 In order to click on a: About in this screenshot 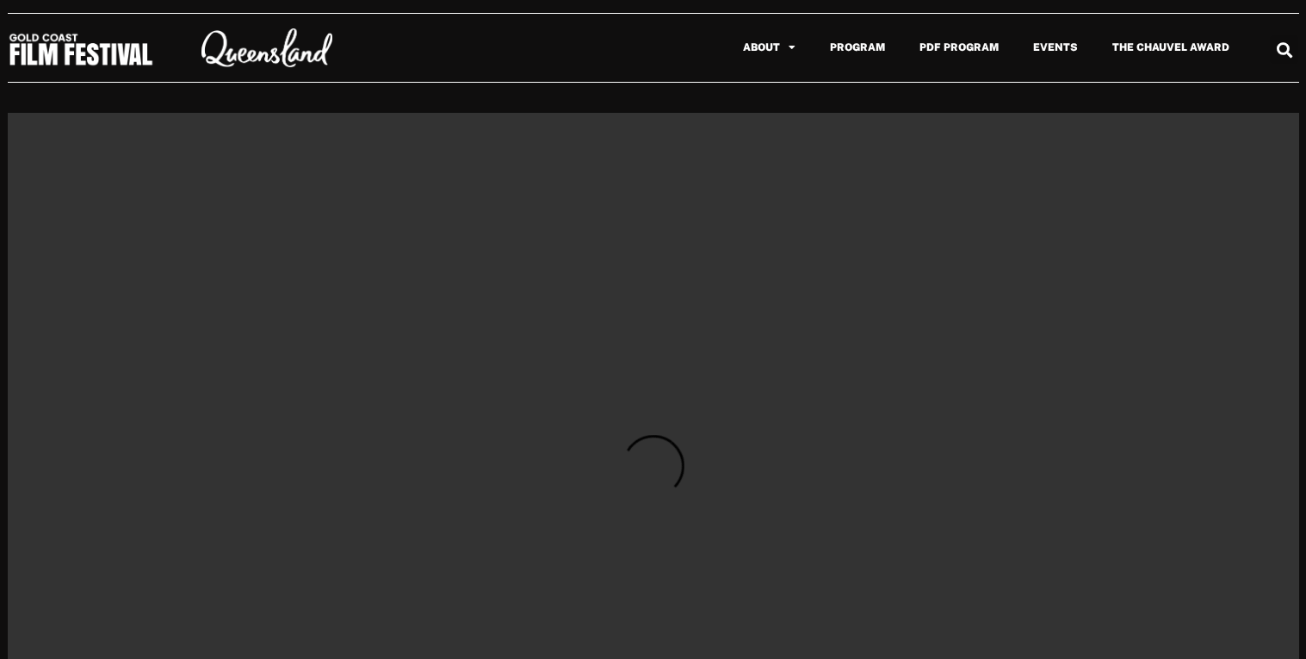, I will do `click(769, 47)`.